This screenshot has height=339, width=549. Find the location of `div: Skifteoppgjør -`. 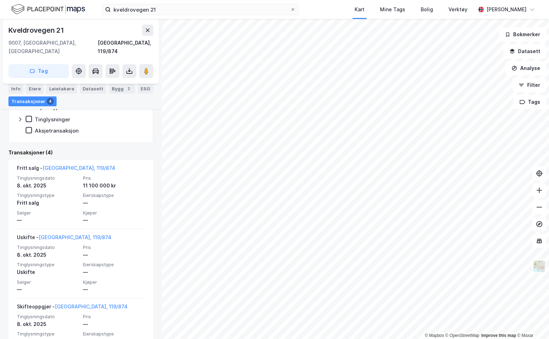

div: Skifteoppgjør - is located at coordinates (72, 308).